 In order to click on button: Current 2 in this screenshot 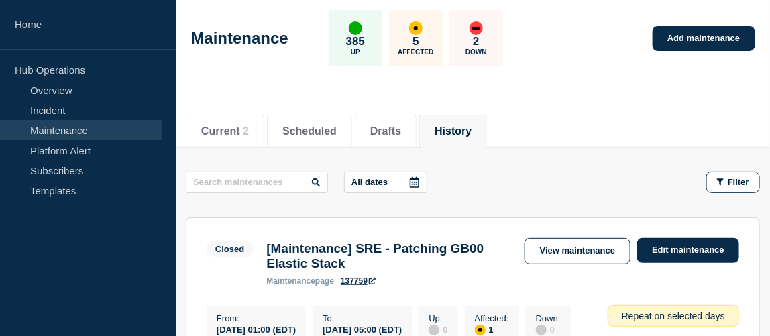, I will do `click(225, 131)`.